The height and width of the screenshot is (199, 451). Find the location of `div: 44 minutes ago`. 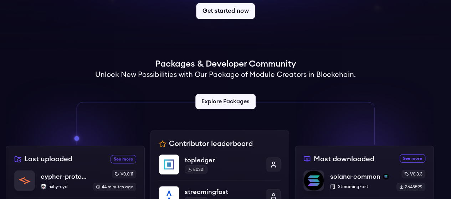

div: 44 minutes ago is located at coordinates (114, 187).